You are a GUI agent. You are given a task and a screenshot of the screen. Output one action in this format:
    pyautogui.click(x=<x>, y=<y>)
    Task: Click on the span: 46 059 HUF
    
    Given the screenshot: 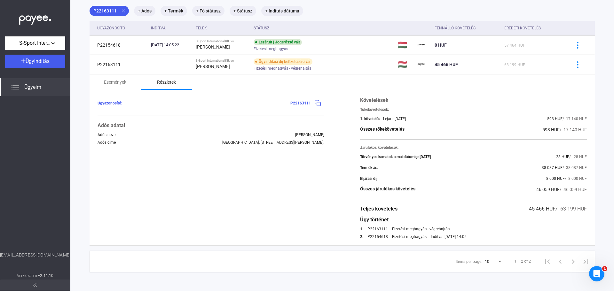 What is the action you would take?
    pyautogui.click(x=548, y=190)
    